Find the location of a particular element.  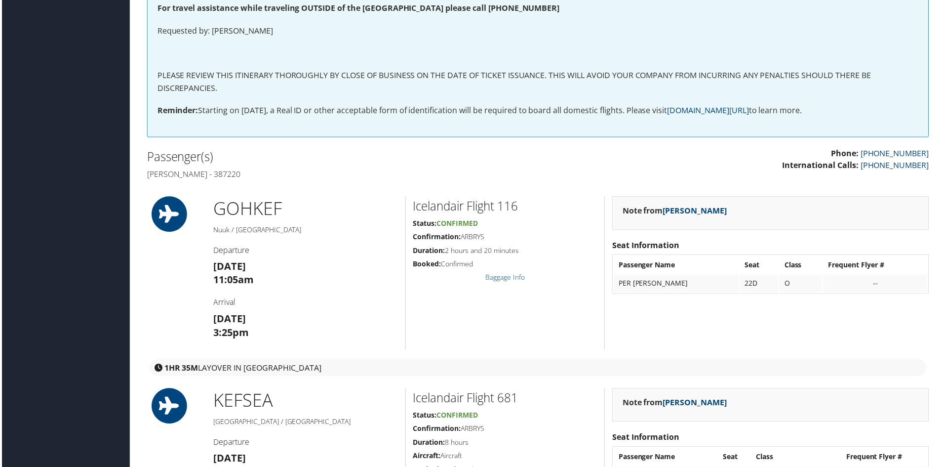

h2: Passenger(s) is located at coordinates (338, 158).